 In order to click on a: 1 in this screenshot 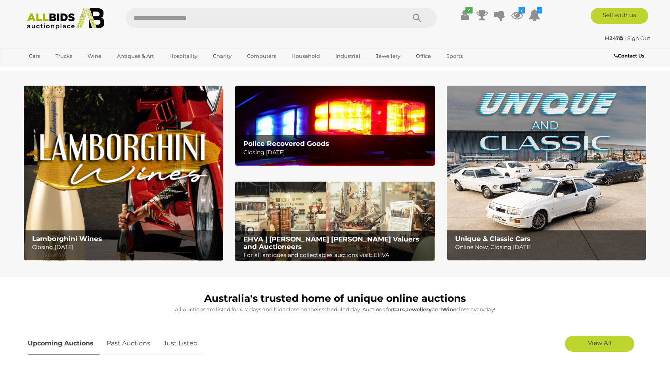, I will do `click(534, 15)`.